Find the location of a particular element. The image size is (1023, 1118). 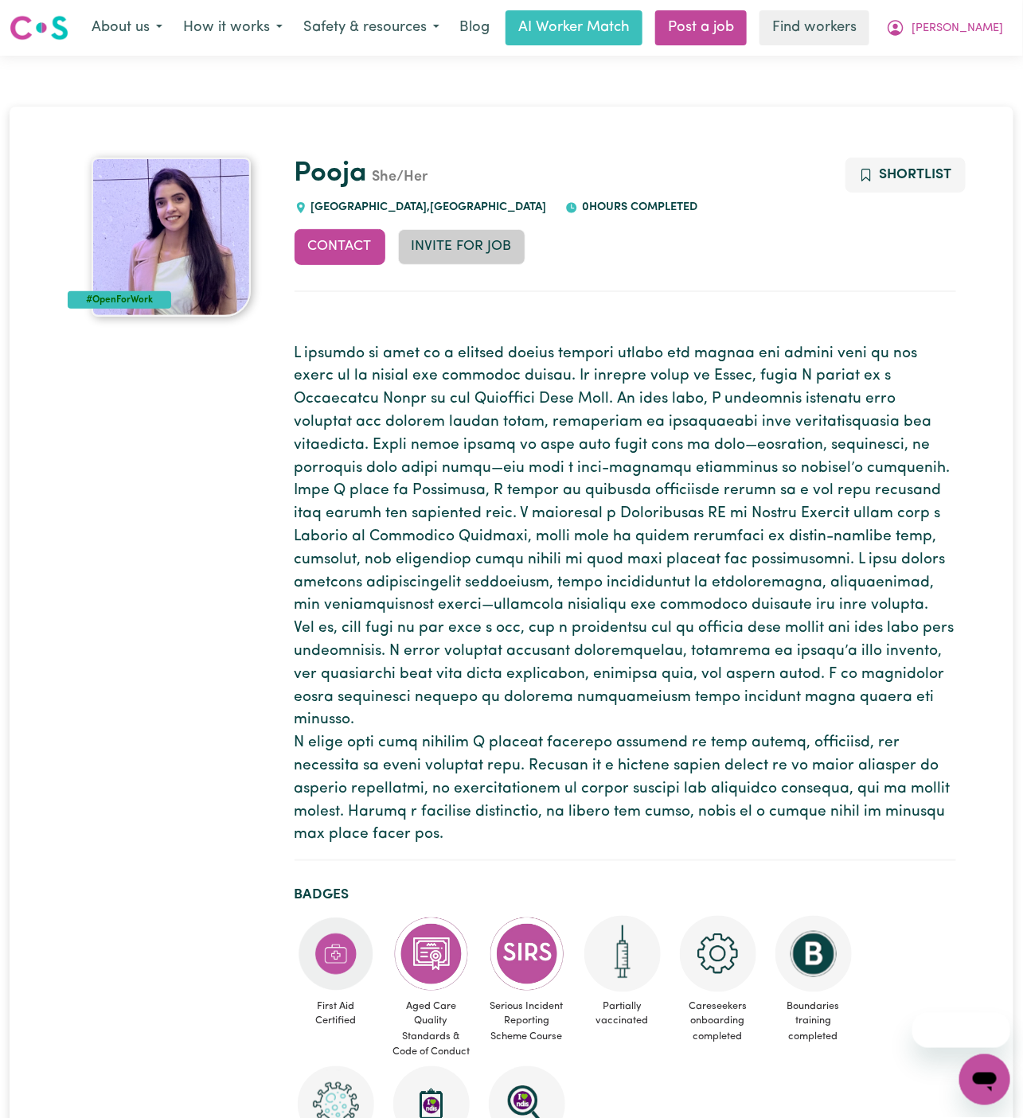

button: How it works is located at coordinates (232, 28).